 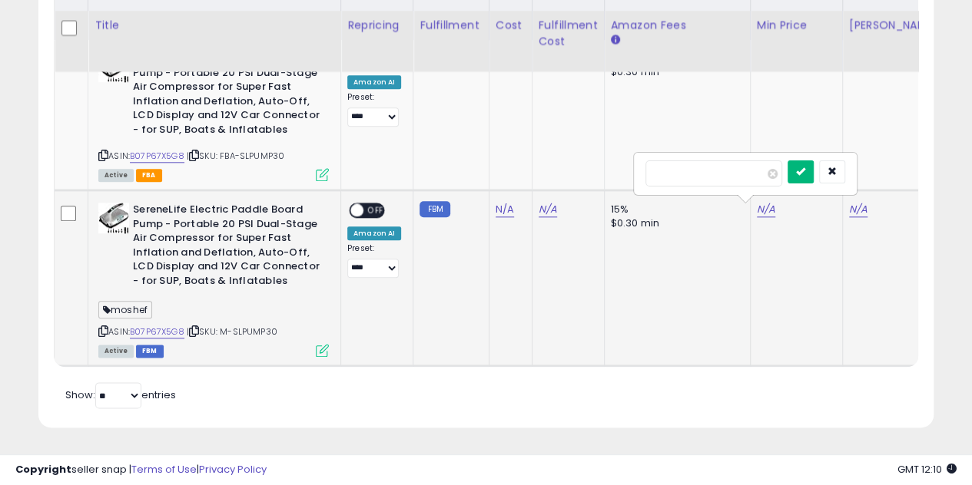 What do you see at coordinates (615, 41) in the screenshot?
I see `small: Amazon Fees.` at bounding box center [615, 41].